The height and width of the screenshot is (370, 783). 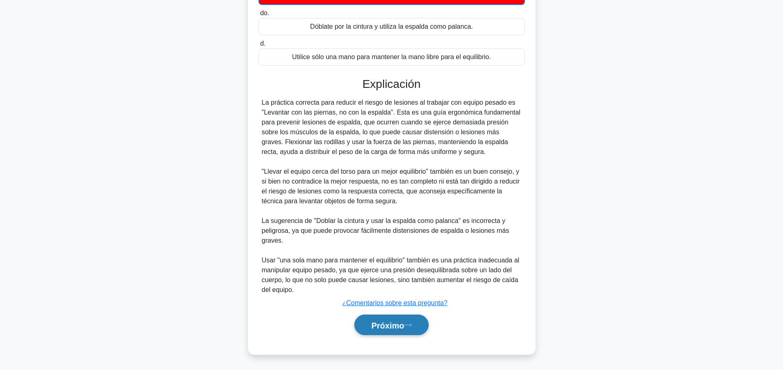 What do you see at coordinates (392, 84) in the screenshot?
I see `font: Explicación` at bounding box center [392, 84].